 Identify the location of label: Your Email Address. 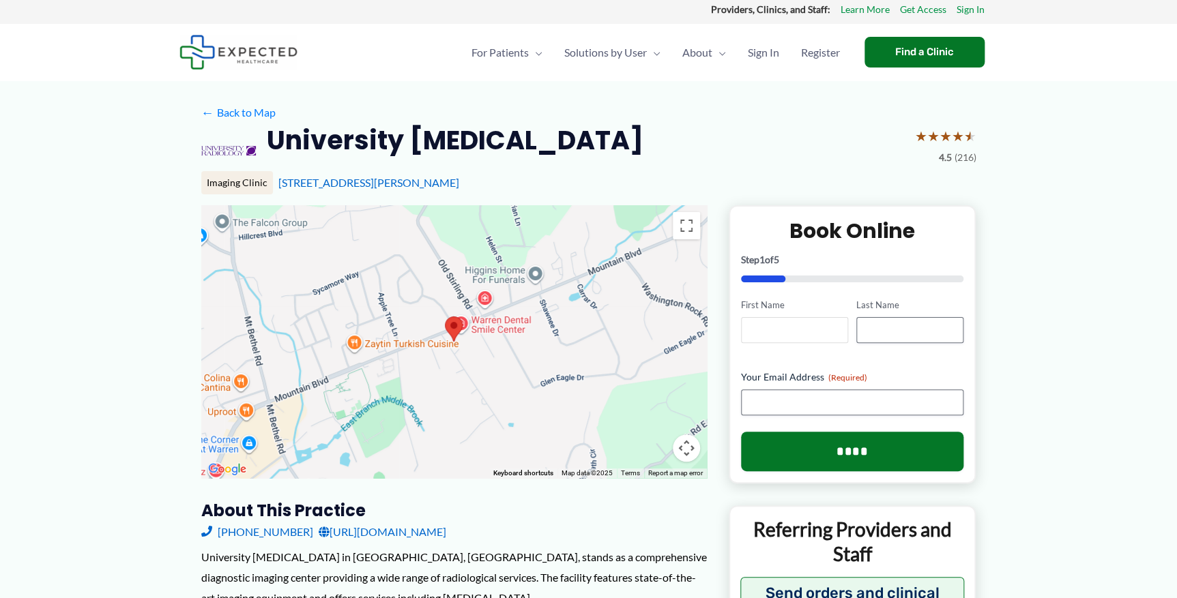
(852, 377).